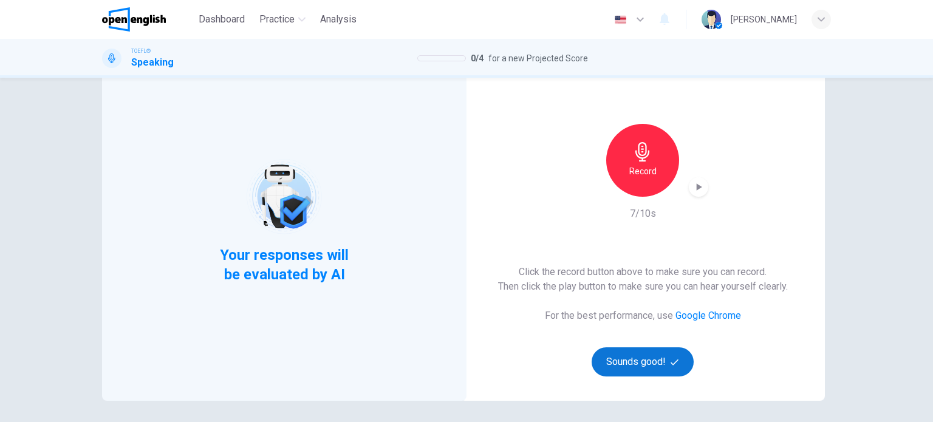  Describe the element at coordinates (538, 58) in the screenshot. I see `span: for a new Projected Score` at that location.